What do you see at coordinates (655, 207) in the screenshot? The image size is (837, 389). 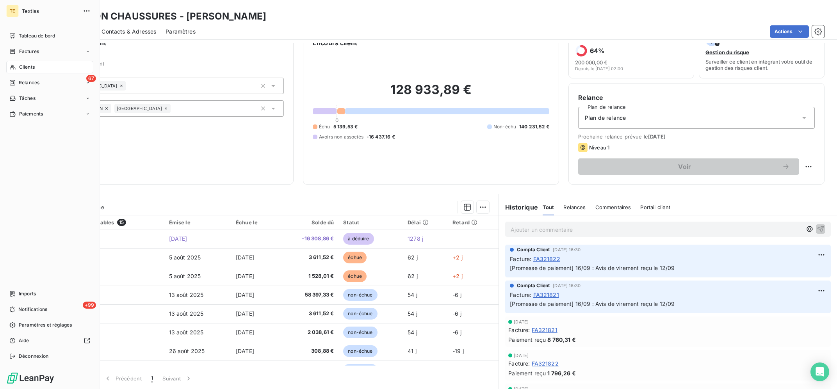 I see `span: Portail client` at bounding box center [655, 207].